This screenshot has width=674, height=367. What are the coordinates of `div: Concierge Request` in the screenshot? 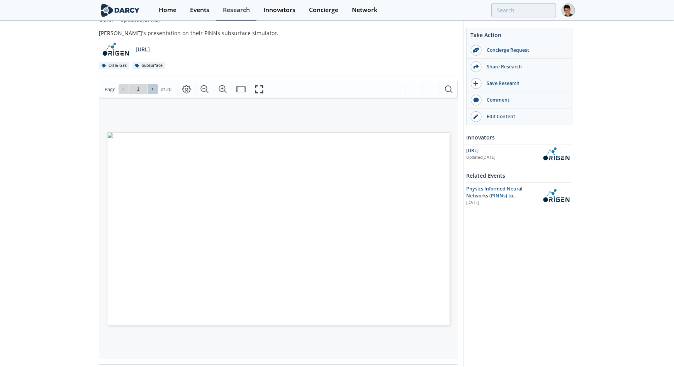 It's located at (525, 50).